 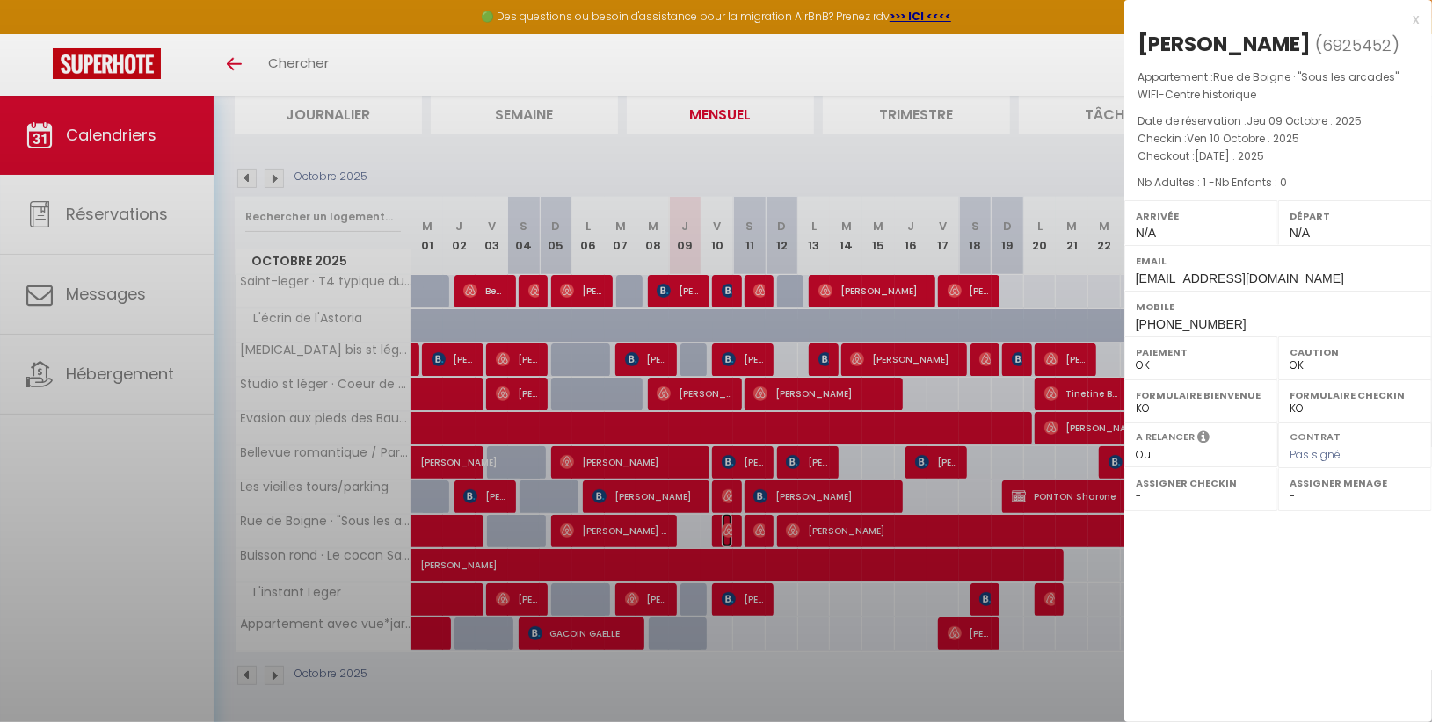 What do you see at coordinates (1278, 156) in the screenshot?
I see `p: Checkout :` at bounding box center [1278, 156].